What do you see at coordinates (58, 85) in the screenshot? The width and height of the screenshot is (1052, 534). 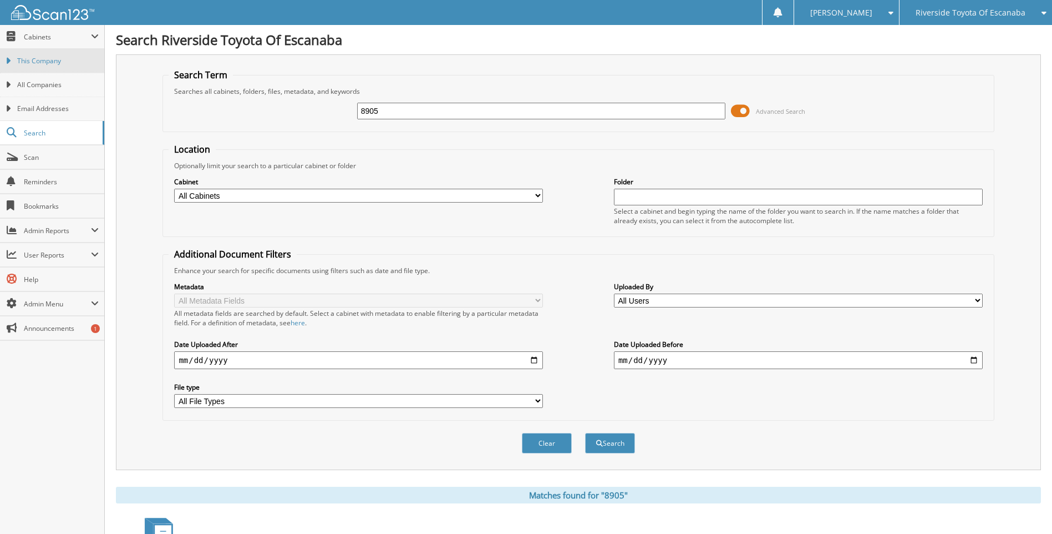 I see `span: All Companies` at bounding box center [58, 85].